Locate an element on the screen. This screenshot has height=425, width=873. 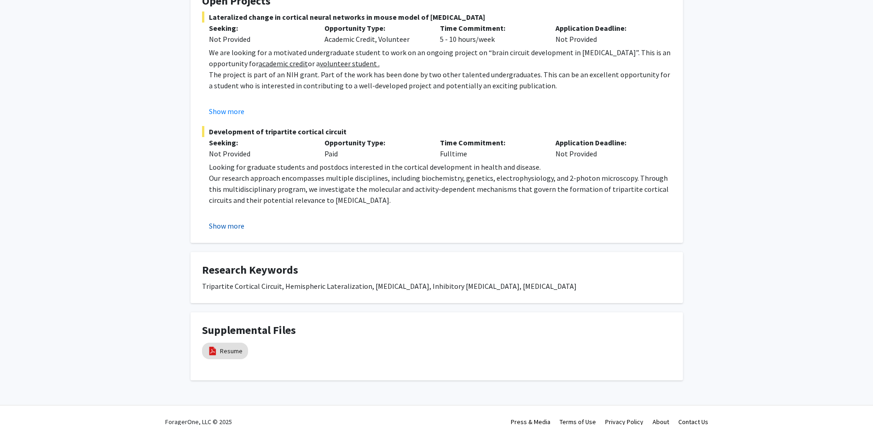
u: academic credit is located at coordinates (283, 63).